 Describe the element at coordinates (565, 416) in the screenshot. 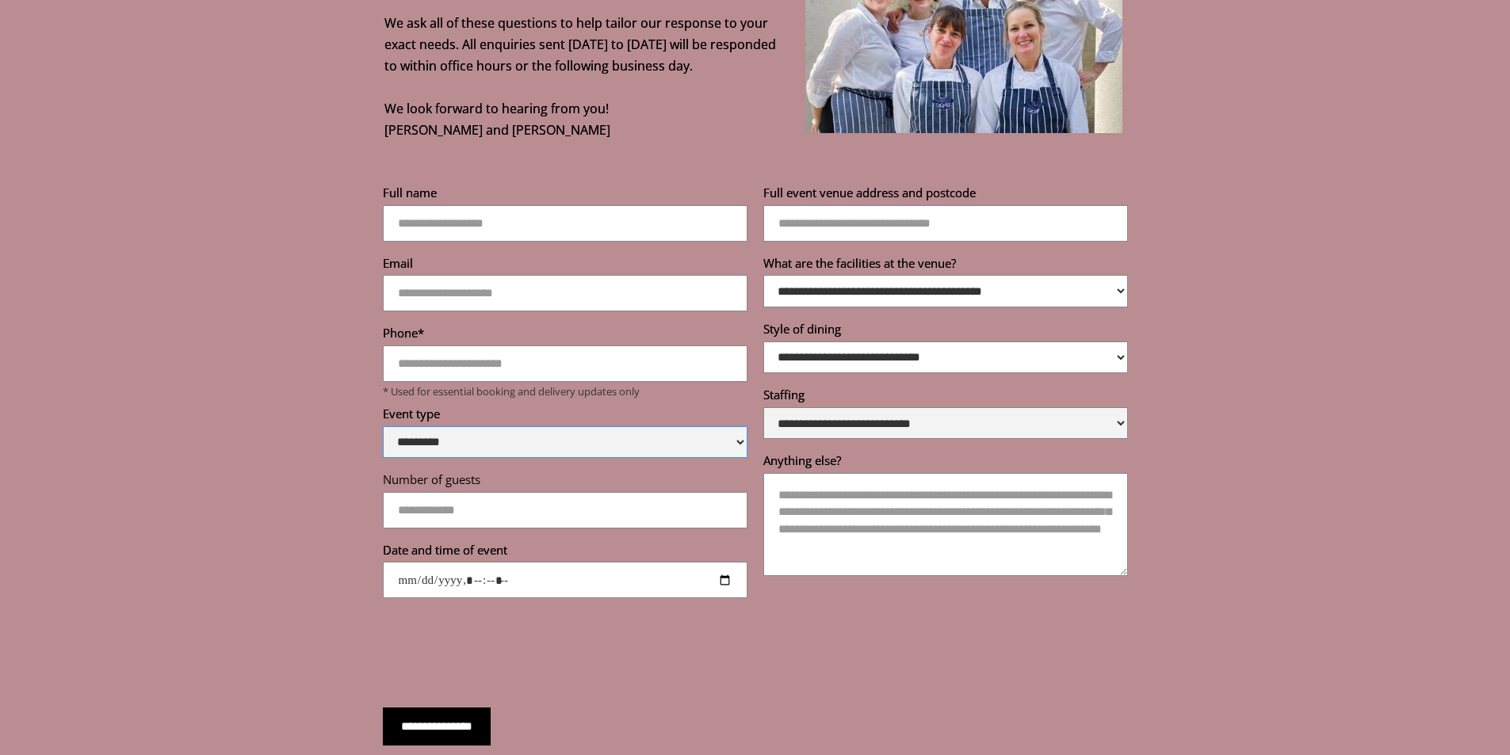

I see `label: Event type` at that location.